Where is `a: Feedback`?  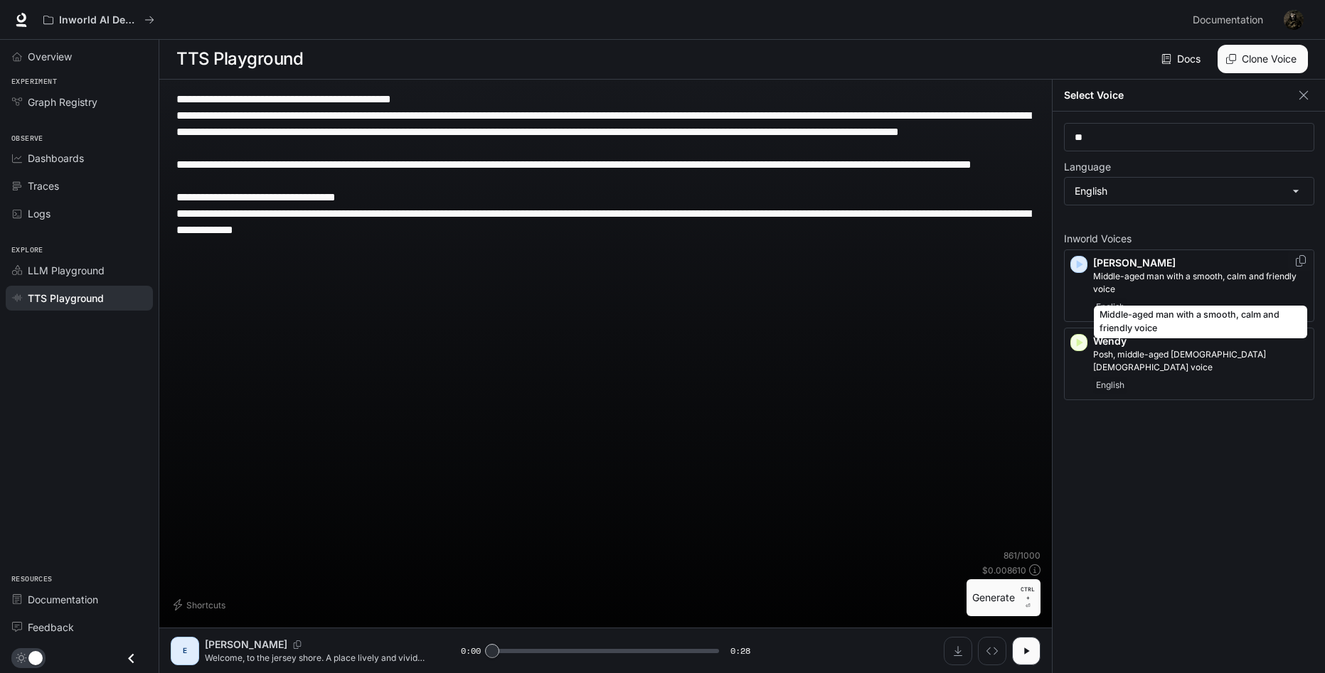 a: Feedback is located at coordinates (79, 627).